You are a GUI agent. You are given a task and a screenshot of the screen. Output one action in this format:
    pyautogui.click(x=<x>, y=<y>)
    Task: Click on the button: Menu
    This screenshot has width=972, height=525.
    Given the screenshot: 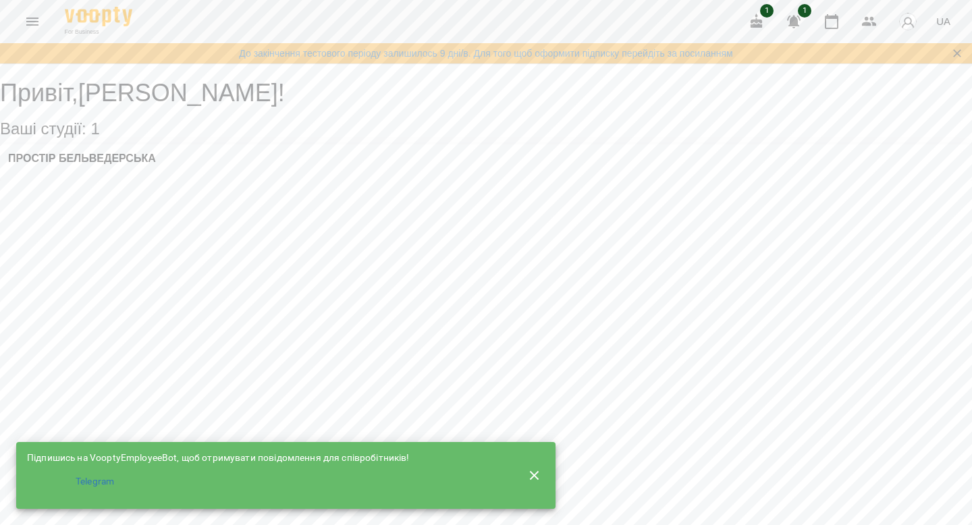 What is the action you would take?
    pyautogui.click(x=32, y=22)
    